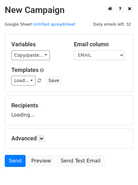  I want to click on a: Copy/paste..., so click(31, 55).